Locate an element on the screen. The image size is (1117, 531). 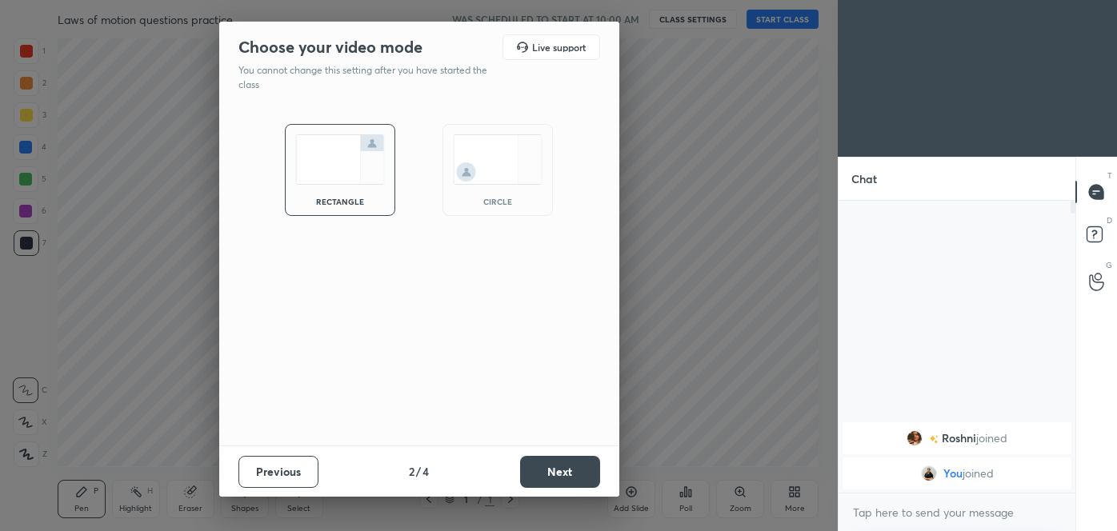
div: circle is located at coordinates (498, 202).